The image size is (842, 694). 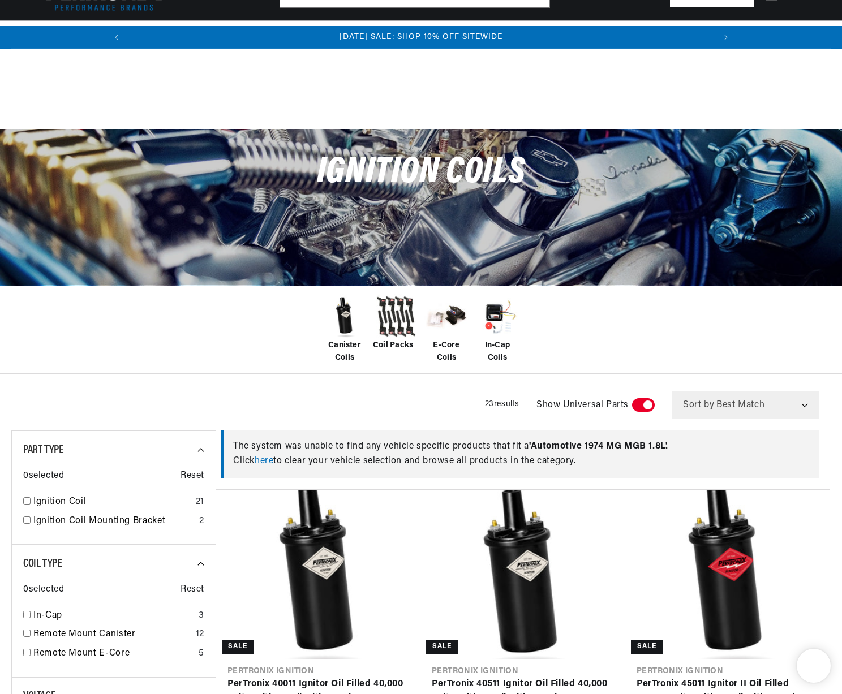 What do you see at coordinates (768, 35) in the screenshot?
I see `summary: Product Support` at bounding box center [768, 35].